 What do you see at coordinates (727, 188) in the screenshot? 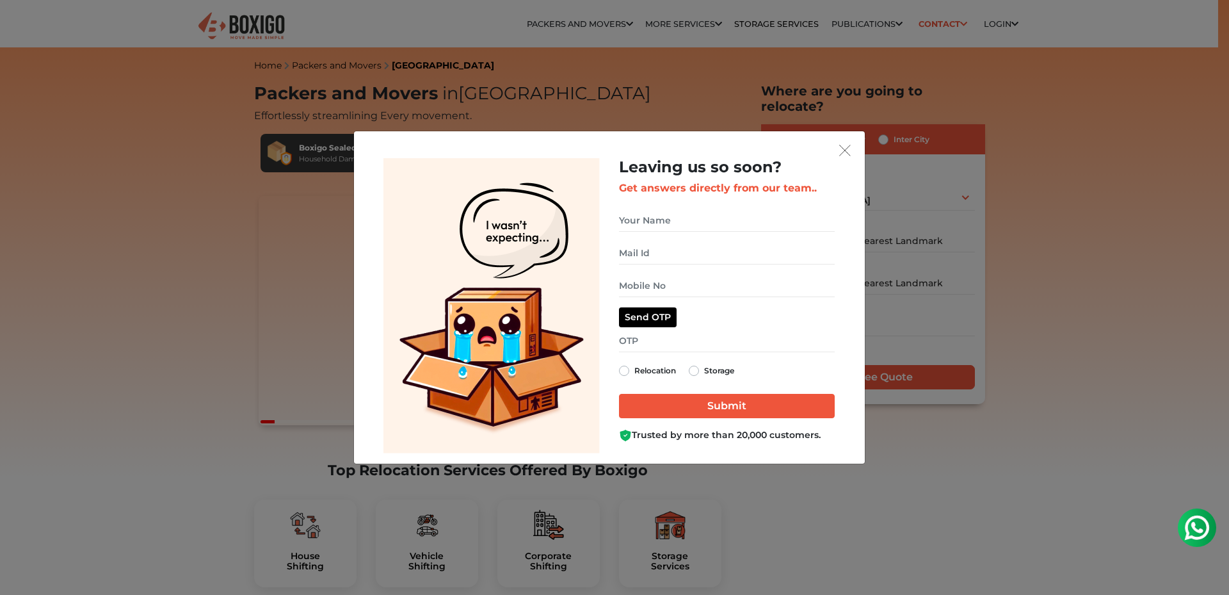
I see `h3: Get answers directly from our team..` at bounding box center [727, 188].